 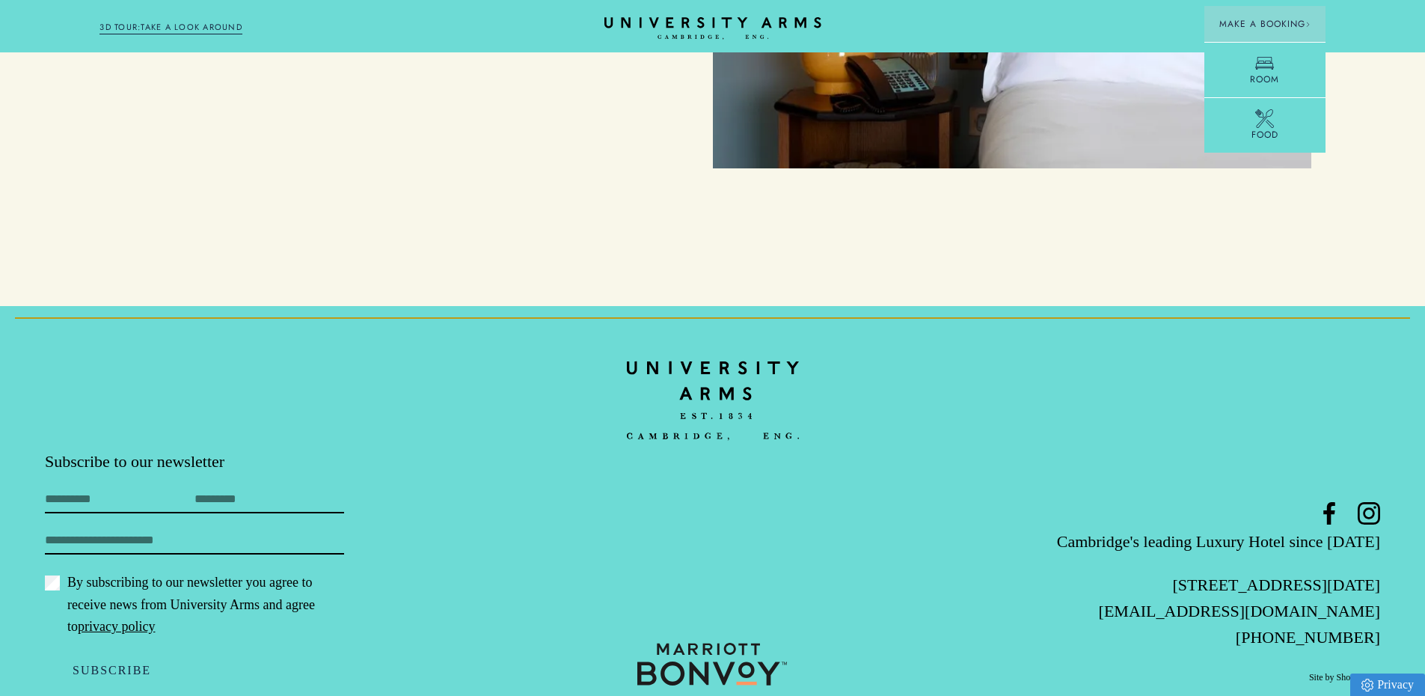 What do you see at coordinates (1265, 135) in the screenshot?
I see `span: Food` at bounding box center [1265, 135].